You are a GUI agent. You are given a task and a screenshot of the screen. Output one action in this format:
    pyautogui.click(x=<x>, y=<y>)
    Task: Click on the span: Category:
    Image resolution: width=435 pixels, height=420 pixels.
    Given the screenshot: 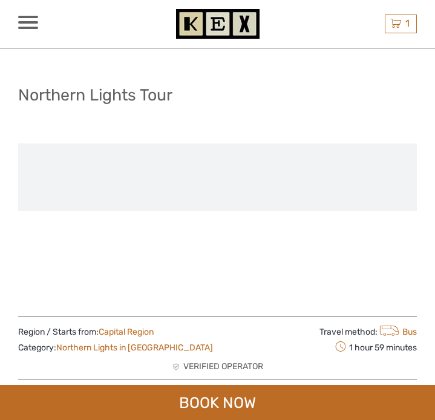 What is the action you would take?
    pyautogui.click(x=116, y=348)
    